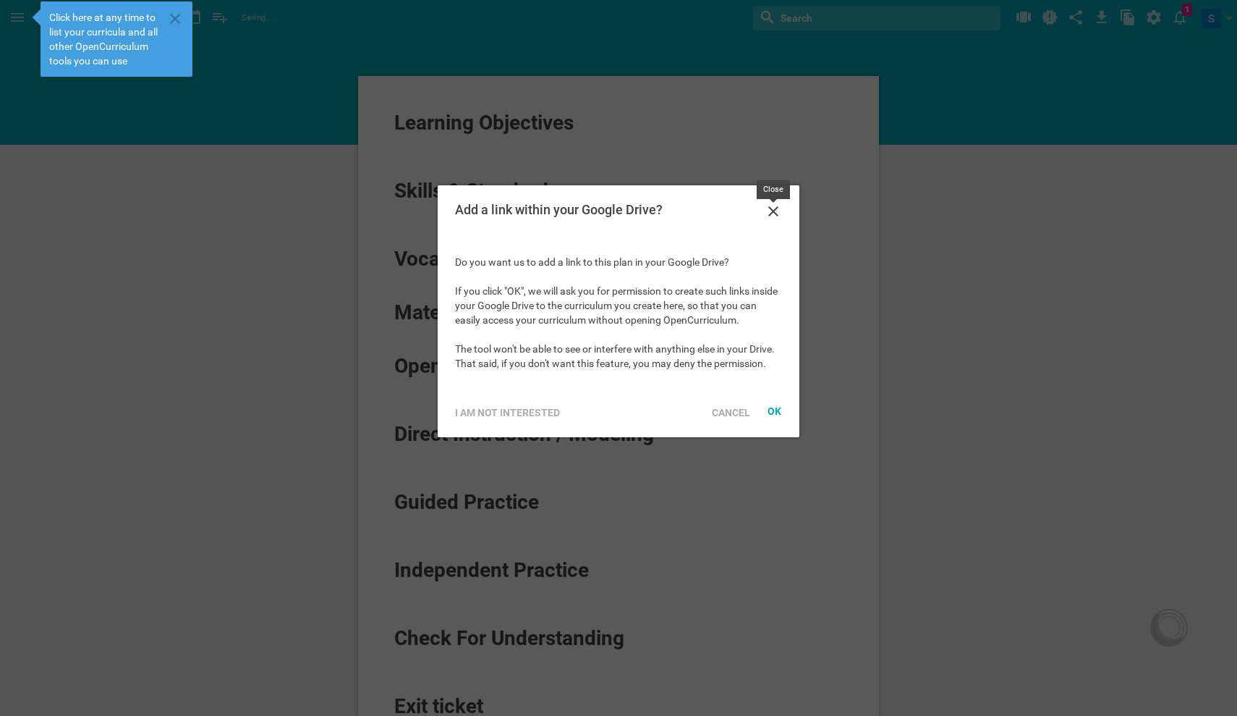 The image size is (1237, 716). Describe the element at coordinates (619, 313) in the screenshot. I see `div: Do you want us to add a link to this plan in your Google Drive? If you click "OK", we will ask yo...` at that location.